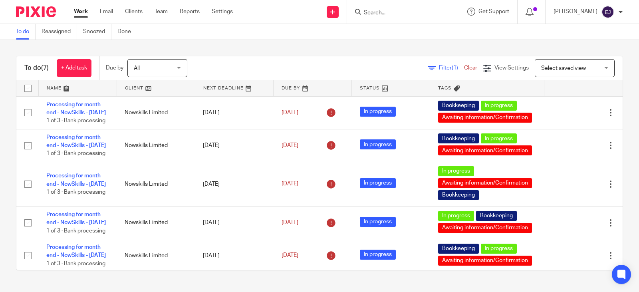  What do you see at coordinates (511, 68) in the screenshot?
I see `span: View Settings` at bounding box center [511, 68].